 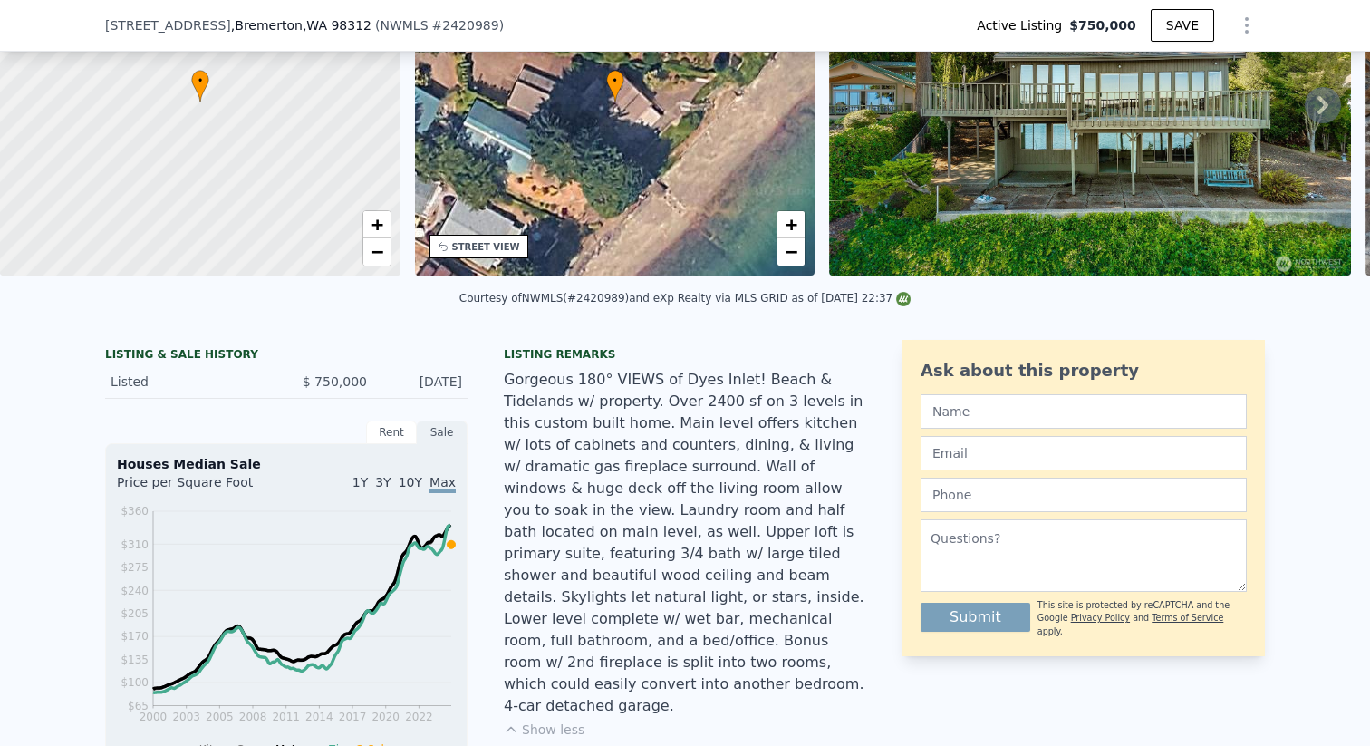 I want to click on span: 1Y, so click(x=360, y=482).